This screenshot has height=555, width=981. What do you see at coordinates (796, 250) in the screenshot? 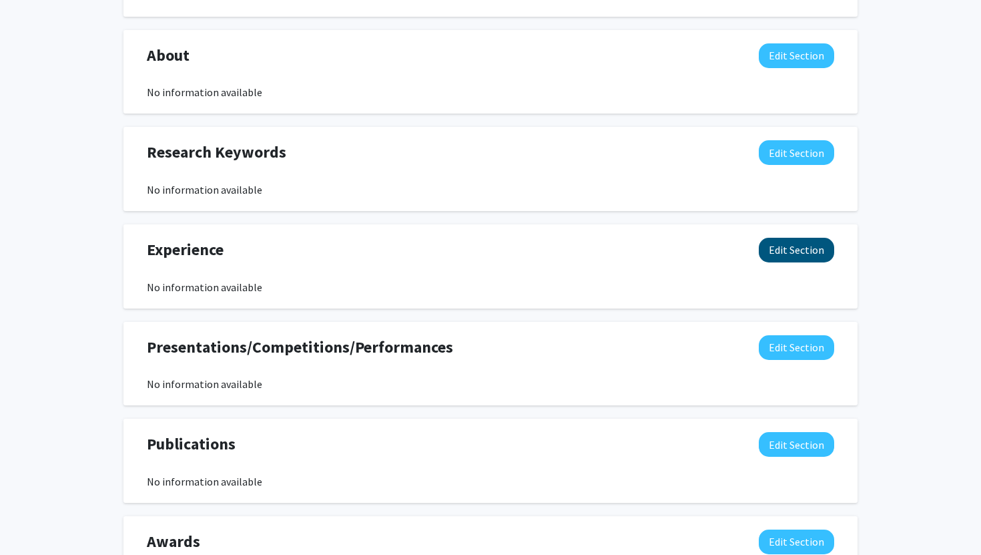
I see `button: Edit Experience` at bounding box center [796, 250].